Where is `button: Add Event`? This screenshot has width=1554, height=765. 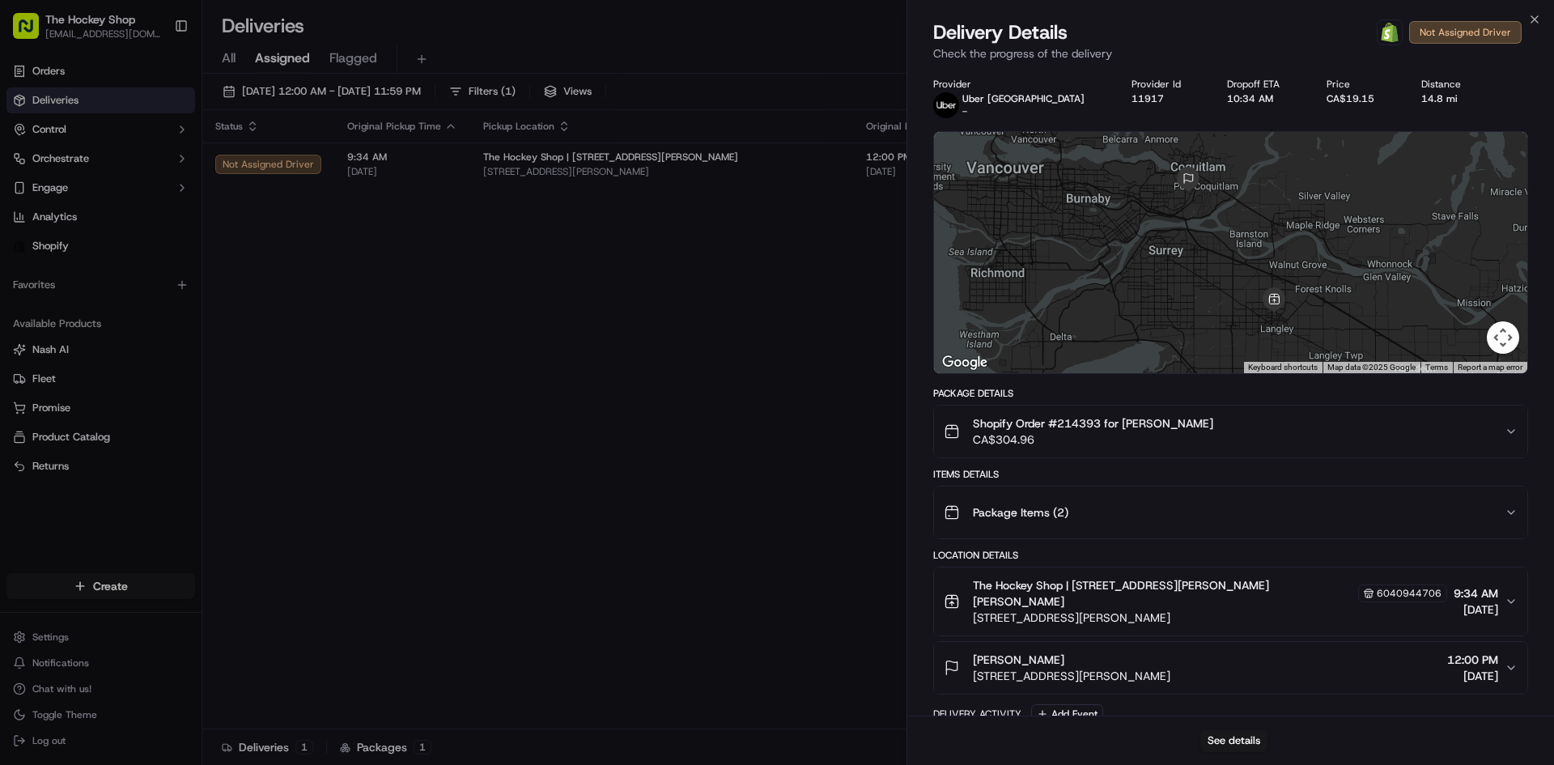 button: Add Event is located at coordinates (1067, 714).